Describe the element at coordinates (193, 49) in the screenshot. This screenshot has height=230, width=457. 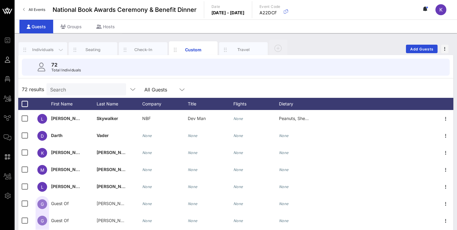
I see `div: Custom` at that location.